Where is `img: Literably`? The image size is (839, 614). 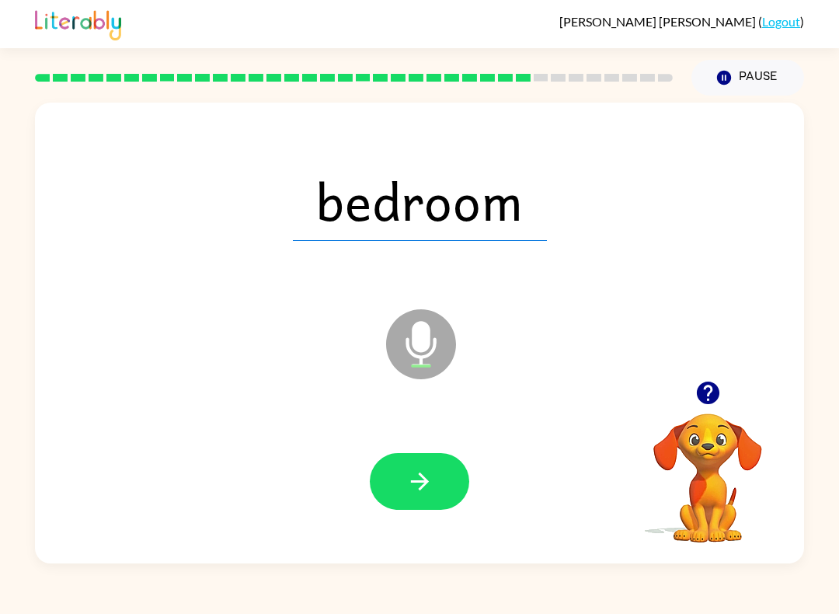
img: Literably is located at coordinates (78, 23).